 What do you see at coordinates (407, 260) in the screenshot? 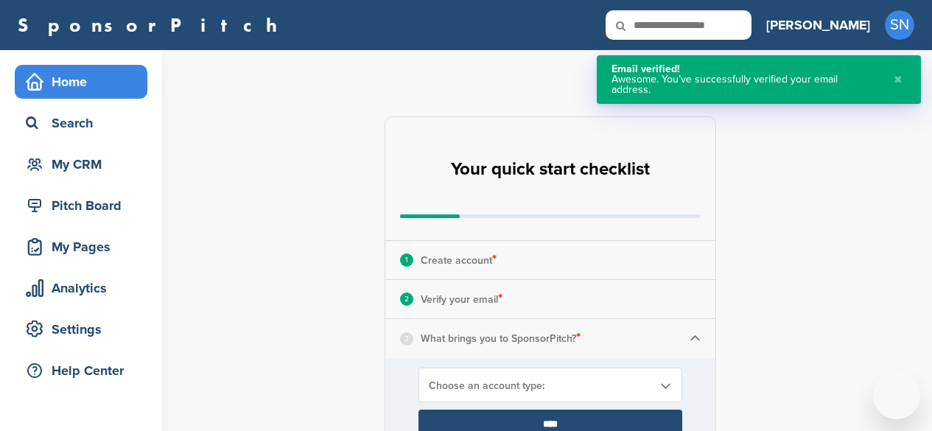
I see `div: 1` at bounding box center [407, 260].